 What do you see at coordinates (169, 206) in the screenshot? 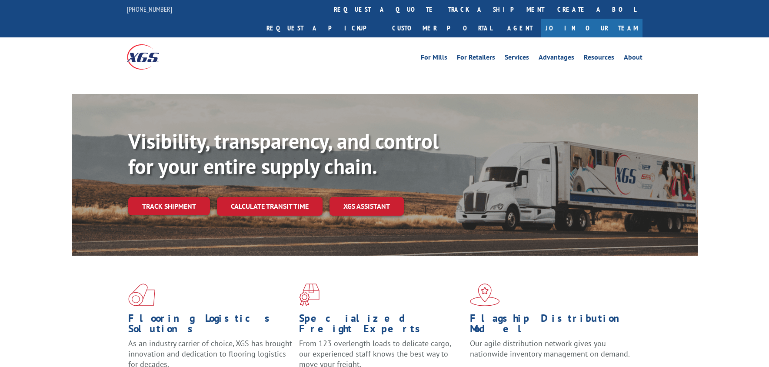
I see `a: Track shipment` at bounding box center [169, 206].